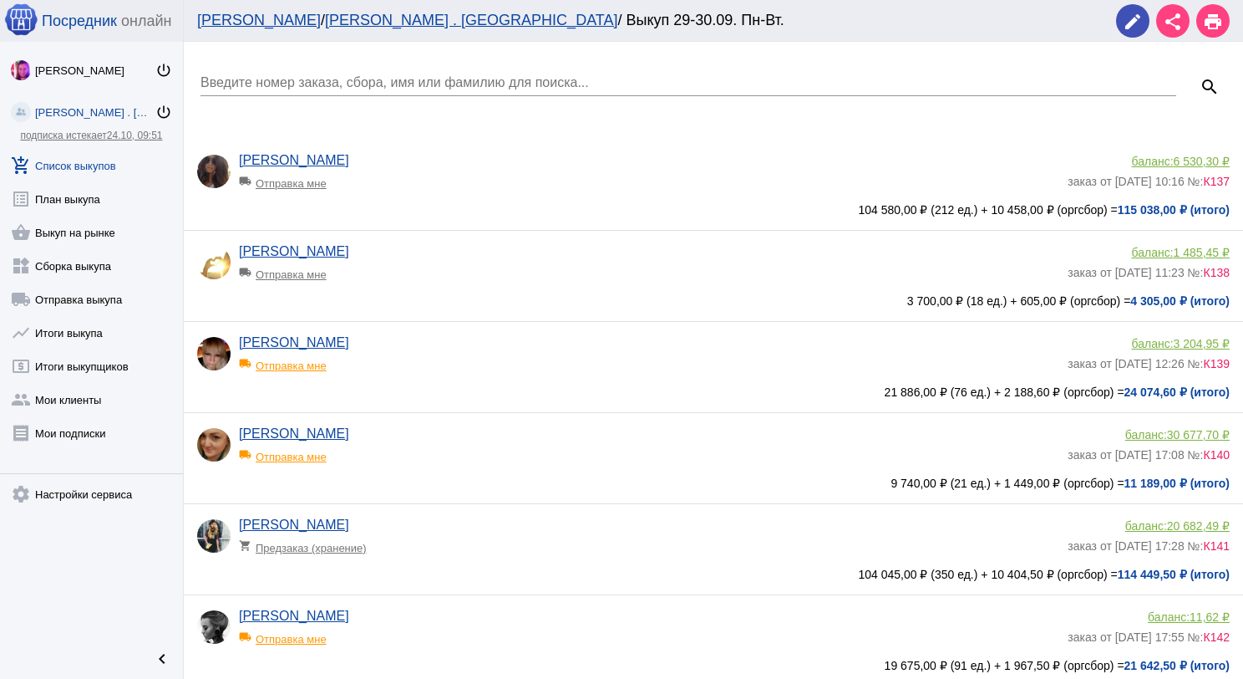 The image size is (1243, 679). I want to click on mat-icon: shopping_basket, so click(21, 232).